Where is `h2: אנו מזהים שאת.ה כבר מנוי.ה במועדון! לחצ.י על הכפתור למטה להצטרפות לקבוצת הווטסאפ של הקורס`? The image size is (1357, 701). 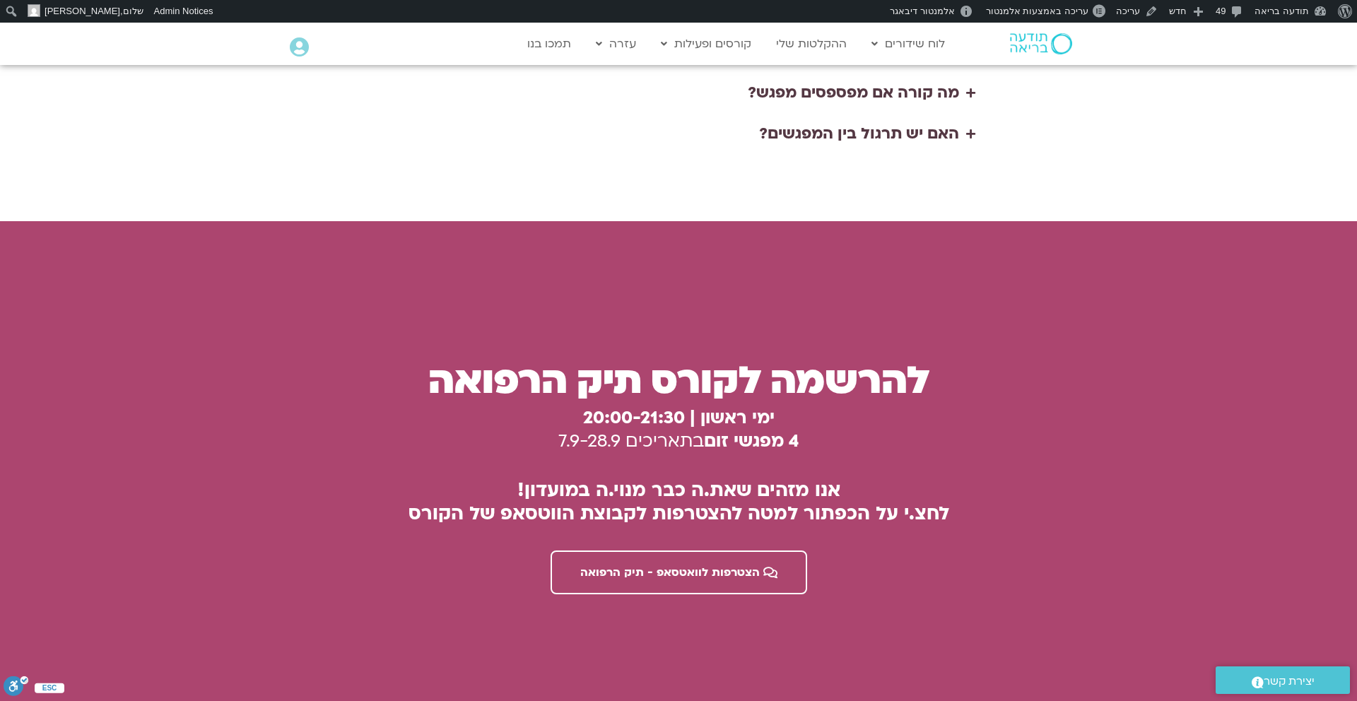 h2: אנו מזהים שאת.ה כבר מנוי.ה במועדון! לחצ.י על הכפתור למטה להצטרפות לקבוצת הווטסאפ של הקורס is located at coordinates (678, 502).